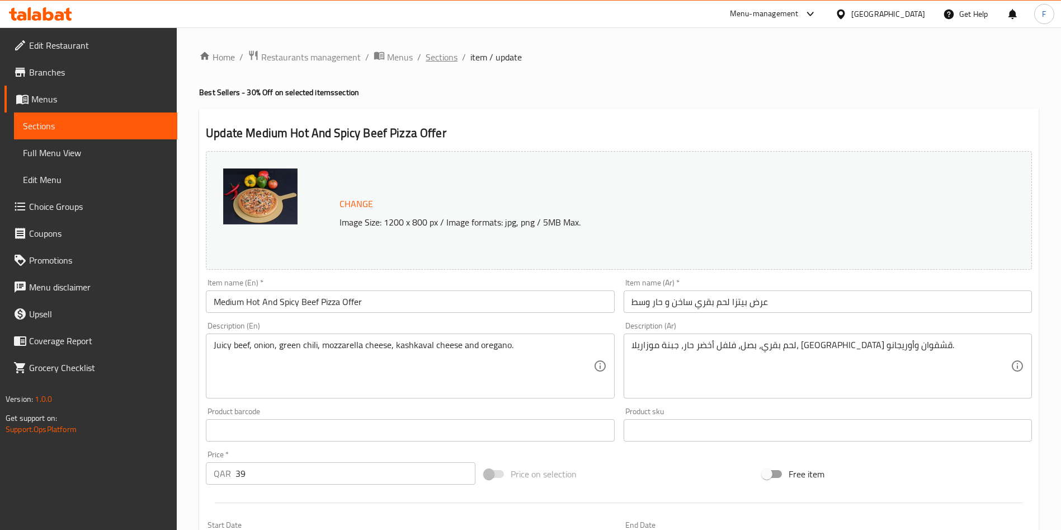  Describe the element at coordinates (619, 133) in the screenshot. I see `h2: Update Medium Hot And Spicy Beef Pizza Offer` at that location.